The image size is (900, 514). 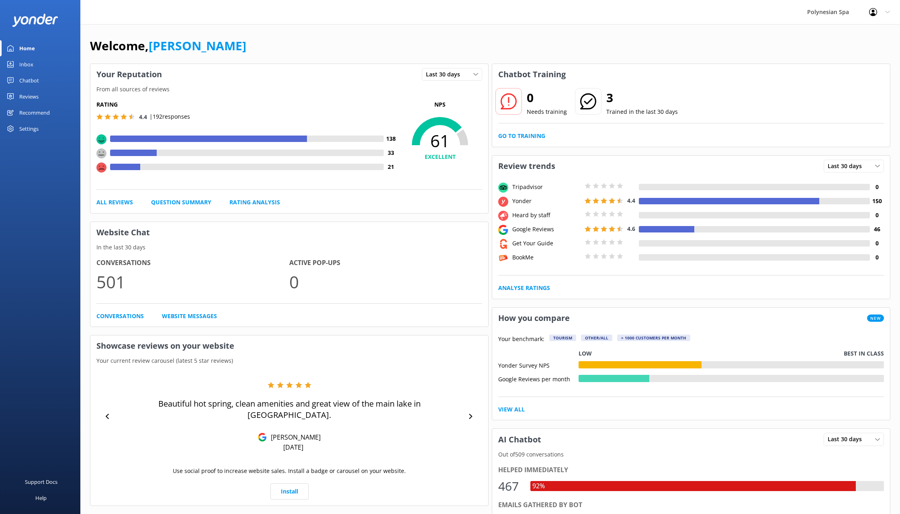 What do you see at coordinates (691, 470) in the screenshot?
I see `div: Helped immediately` at bounding box center [691, 470].